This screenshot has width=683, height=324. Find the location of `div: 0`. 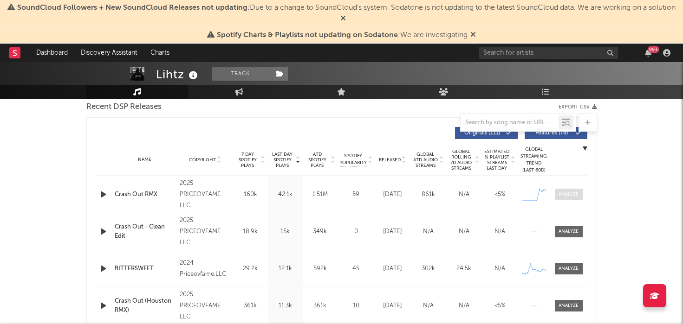

div: 0 is located at coordinates (356, 232).